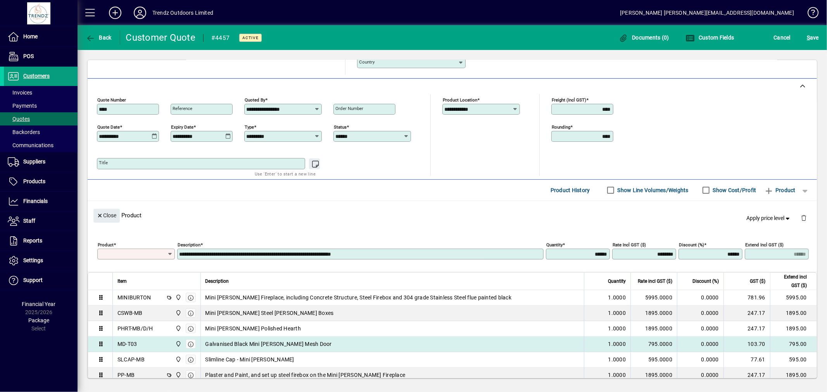  Describe the element at coordinates (41, 119) in the screenshot. I see `a: Quotes` at that location.